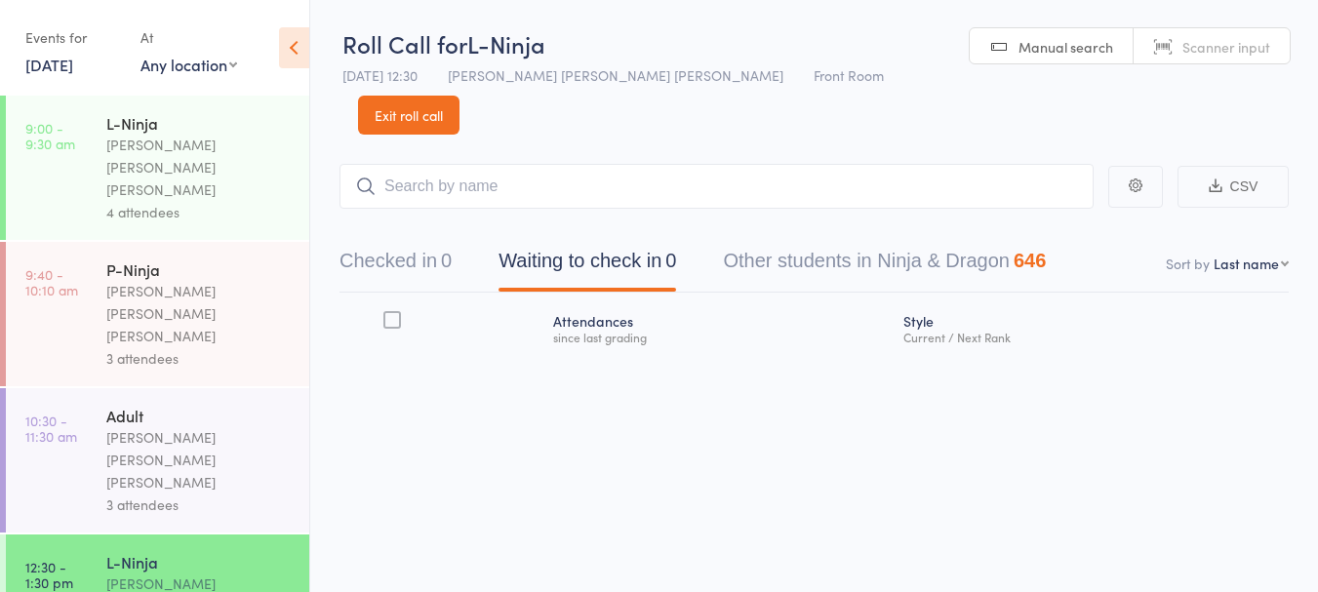 The image size is (1318, 592). Describe the element at coordinates (199, 269) in the screenshot. I see `div: P-Ninja` at that location.